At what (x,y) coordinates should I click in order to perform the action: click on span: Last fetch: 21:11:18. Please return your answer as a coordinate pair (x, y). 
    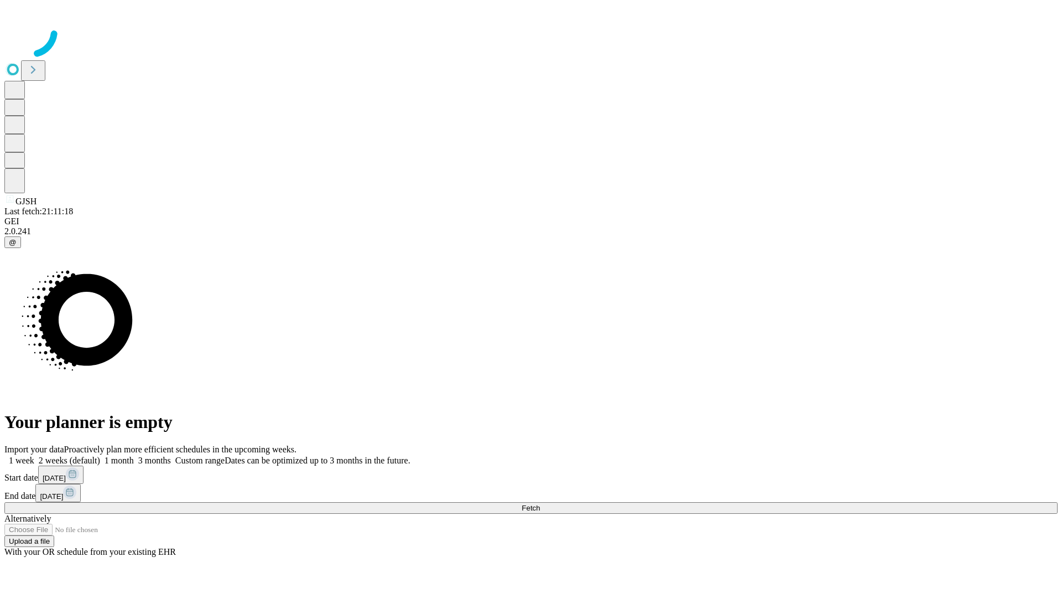
    Looking at the image, I should click on (39, 211).